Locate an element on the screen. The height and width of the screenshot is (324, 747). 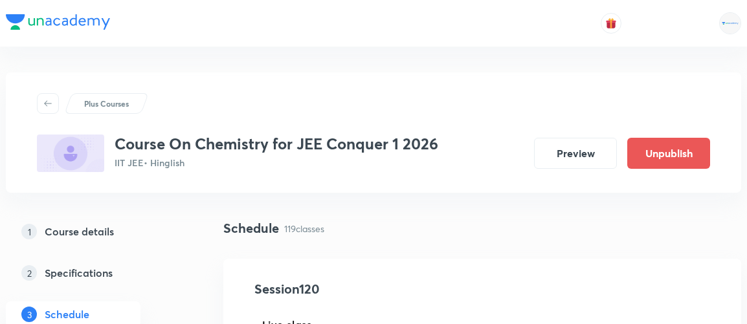
a: 1Course details is located at coordinates (94, 232).